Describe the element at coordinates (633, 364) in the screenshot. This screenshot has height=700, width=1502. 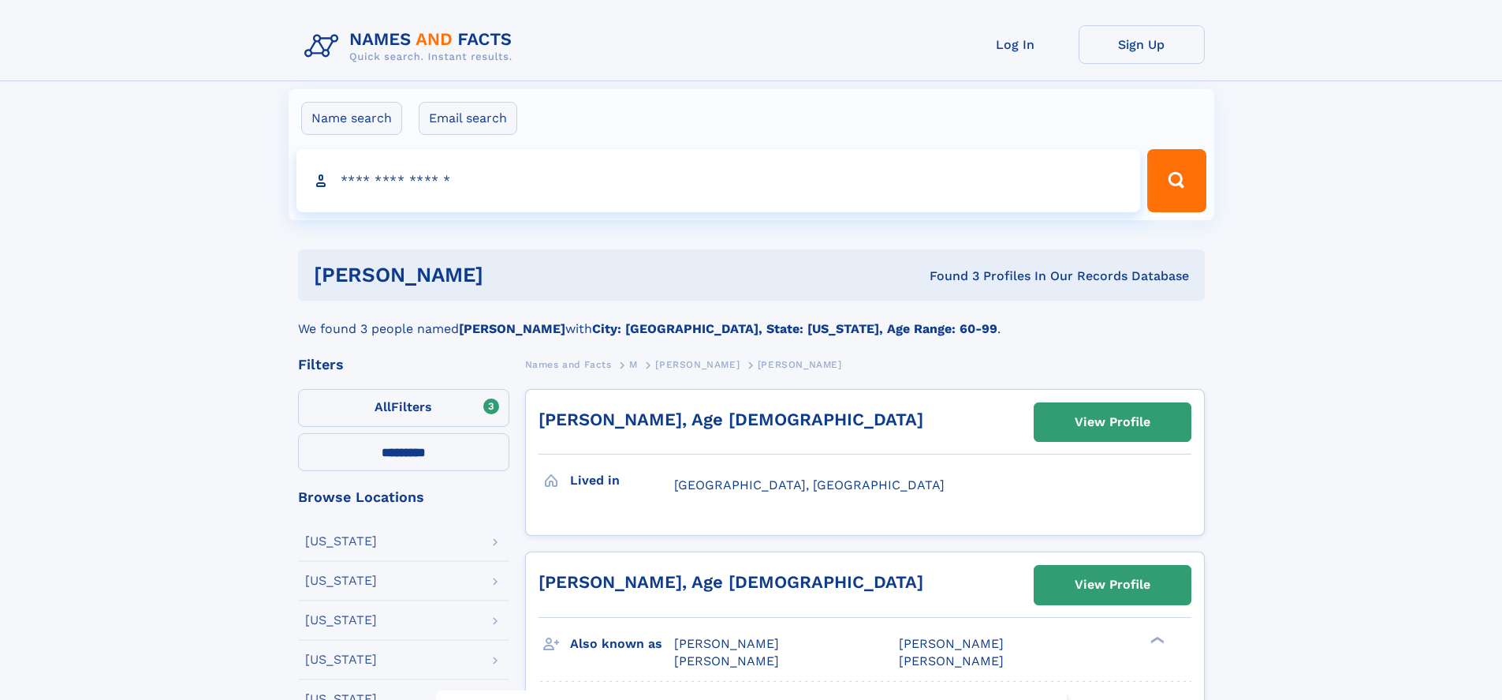
I see `span: M` at that location.